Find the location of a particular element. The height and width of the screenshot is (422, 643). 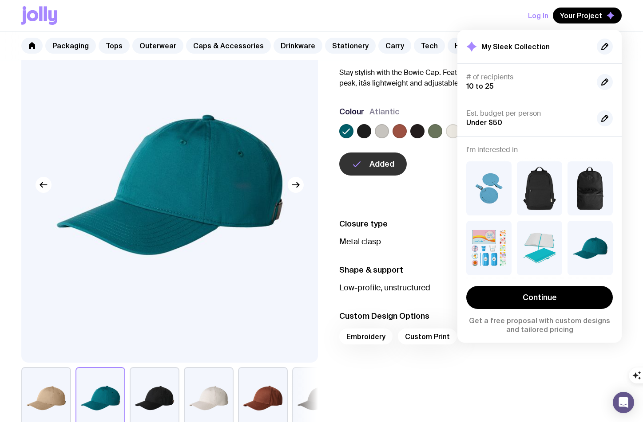

a: Caps & Accessories is located at coordinates (228, 46).